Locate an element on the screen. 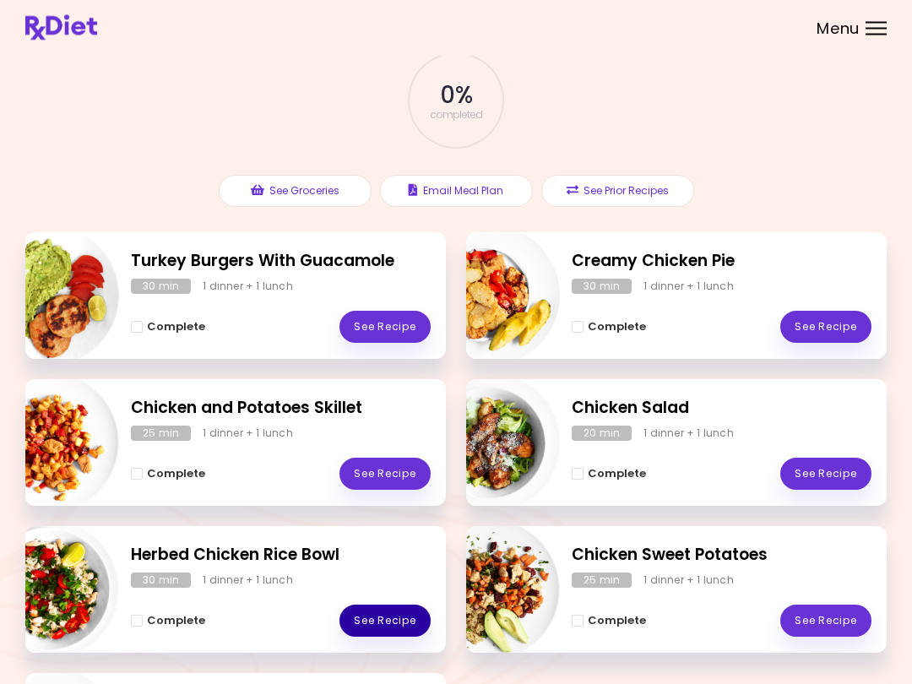  img: Info - Chicken Salad is located at coordinates (490, 443).